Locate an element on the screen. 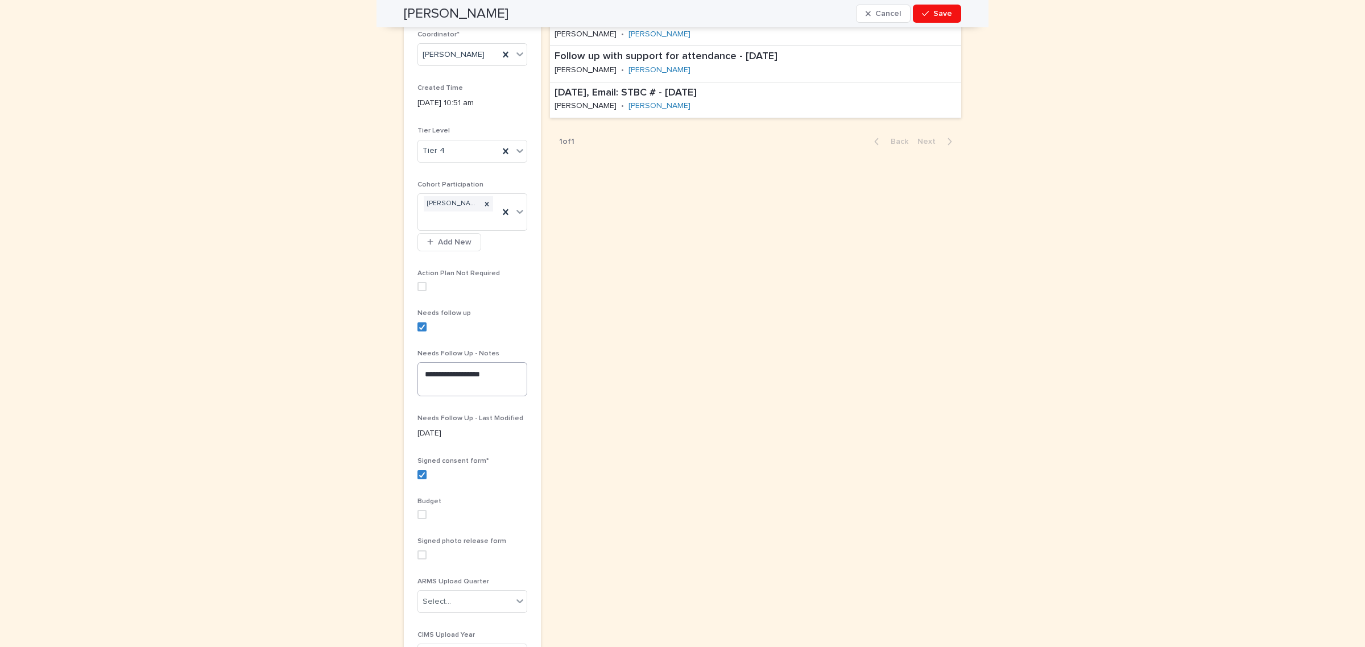  span: Back is located at coordinates (896, 142).